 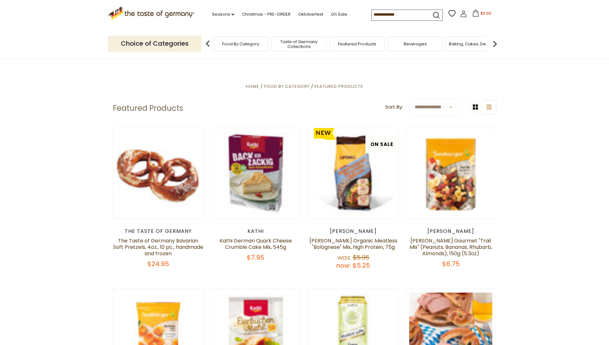 What do you see at coordinates (361, 266) in the screenshot?
I see `span: $5.25` at bounding box center [361, 266].